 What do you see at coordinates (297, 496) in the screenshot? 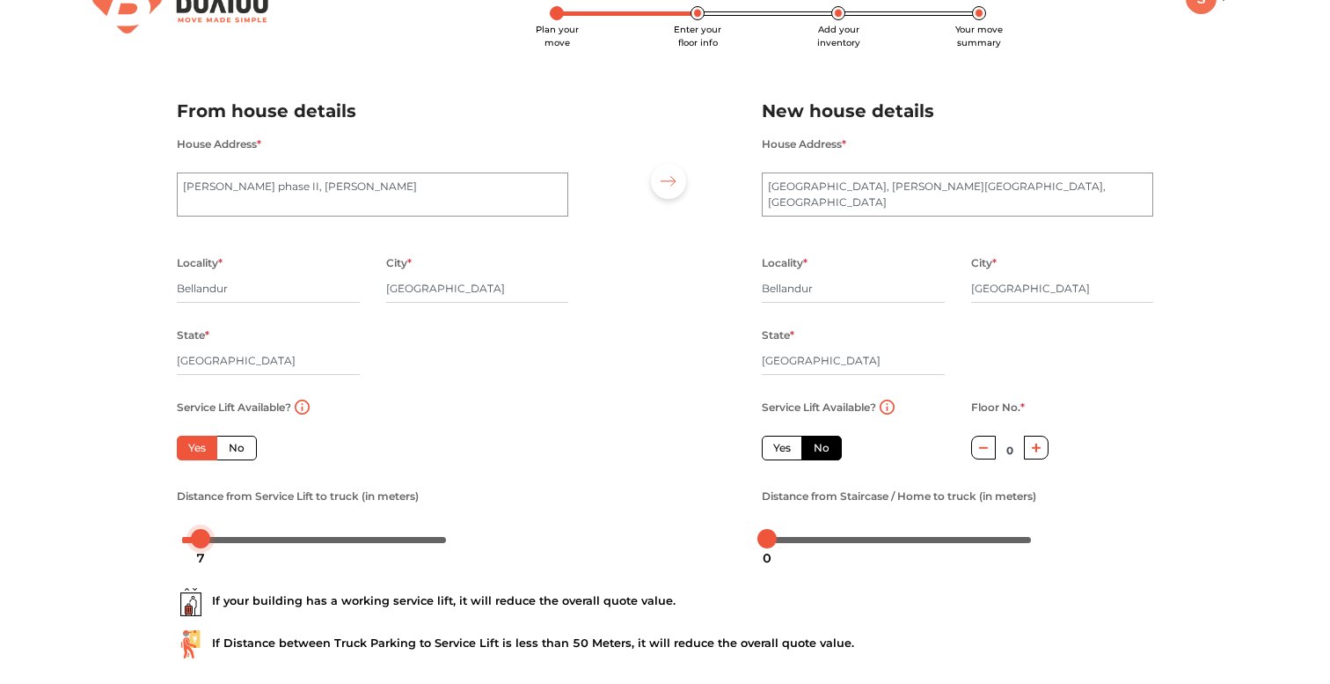
I see `label: Distance from Service Lift to truck (in meters)` at bounding box center [297, 496].